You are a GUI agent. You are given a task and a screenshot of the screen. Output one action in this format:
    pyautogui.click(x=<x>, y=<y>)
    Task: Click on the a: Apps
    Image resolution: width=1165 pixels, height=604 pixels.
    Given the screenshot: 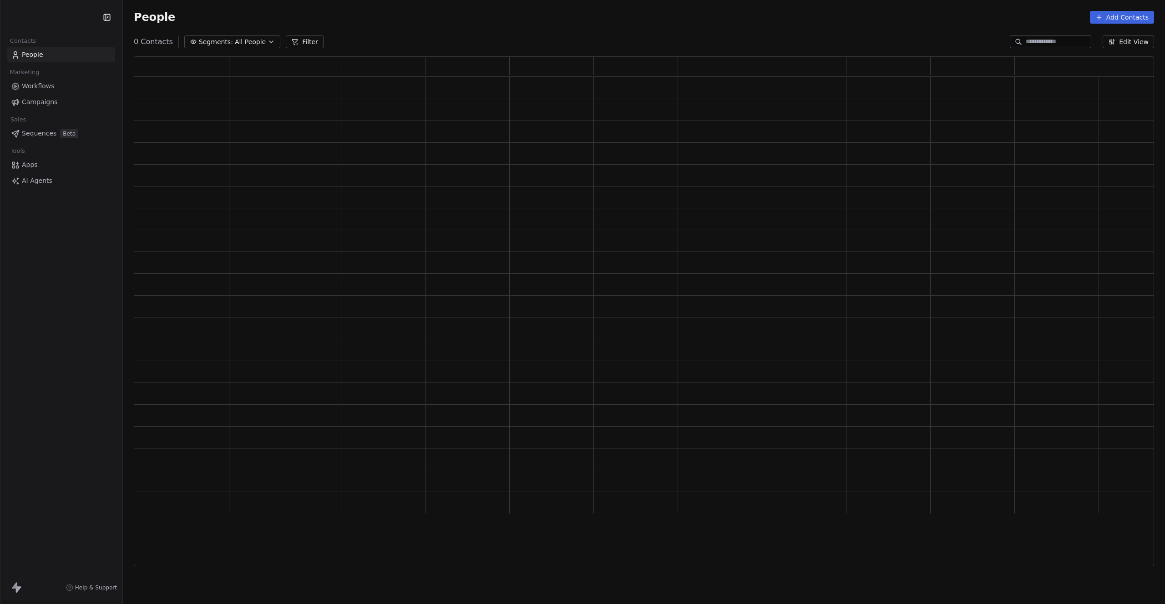 What is the action you would take?
    pyautogui.click(x=61, y=165)
    